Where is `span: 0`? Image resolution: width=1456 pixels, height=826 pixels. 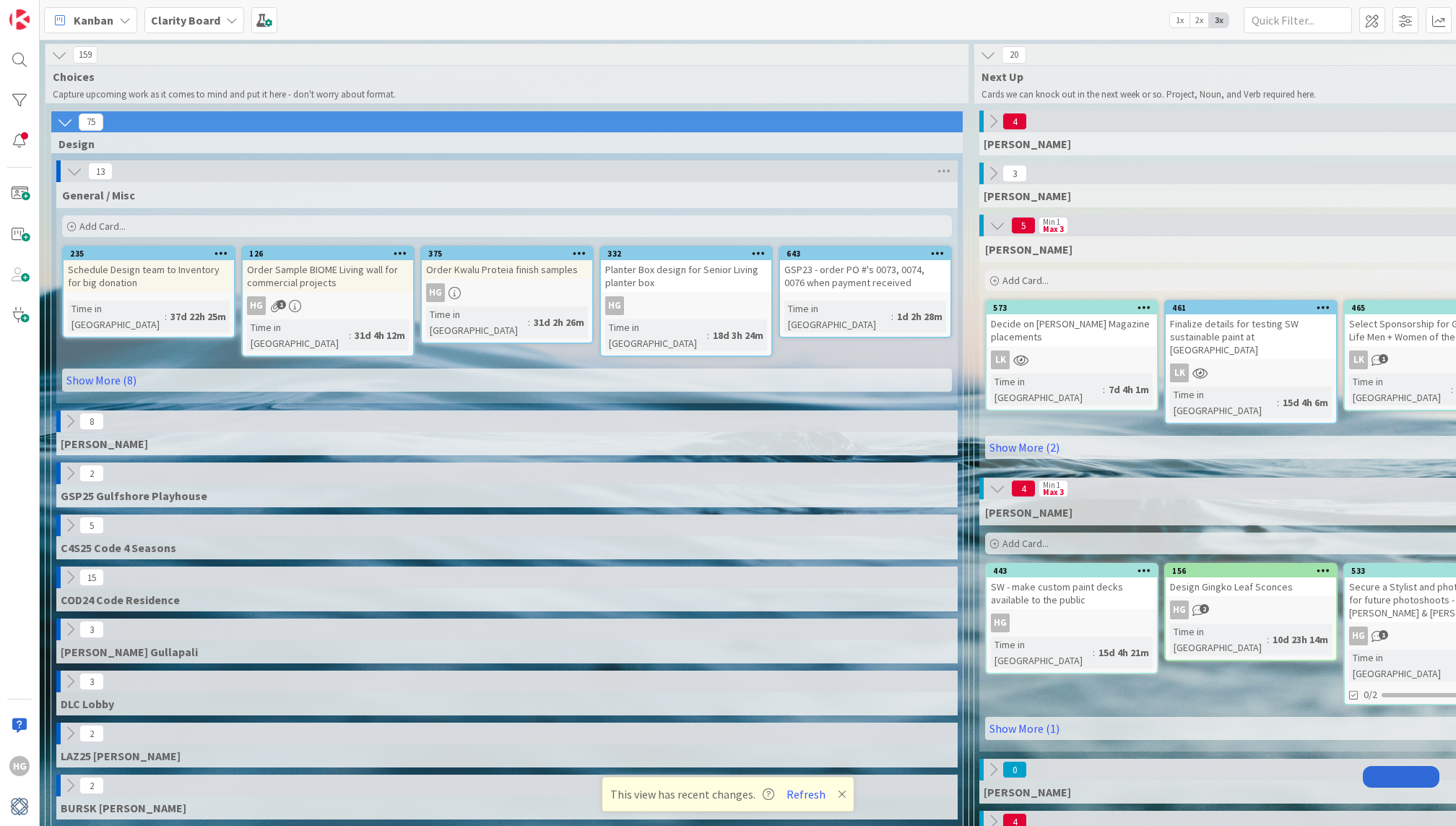
span: 0 is located at coordinates (1015, 769).